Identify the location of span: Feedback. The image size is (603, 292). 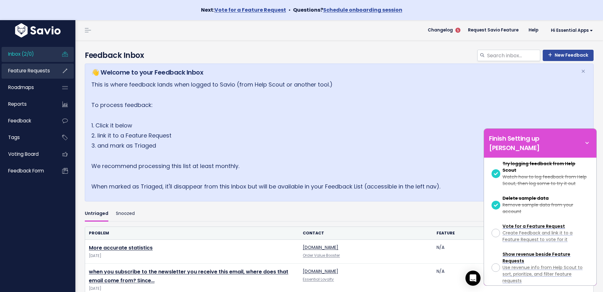
(19, 120).